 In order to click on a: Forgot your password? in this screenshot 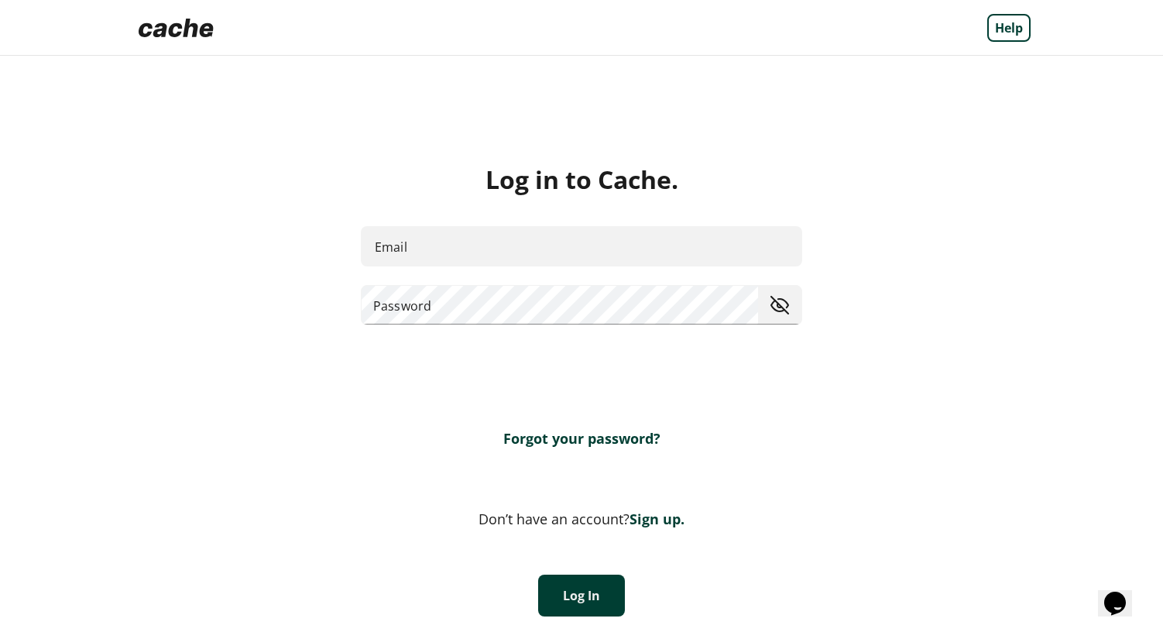, I will do `click(582, 438)`.